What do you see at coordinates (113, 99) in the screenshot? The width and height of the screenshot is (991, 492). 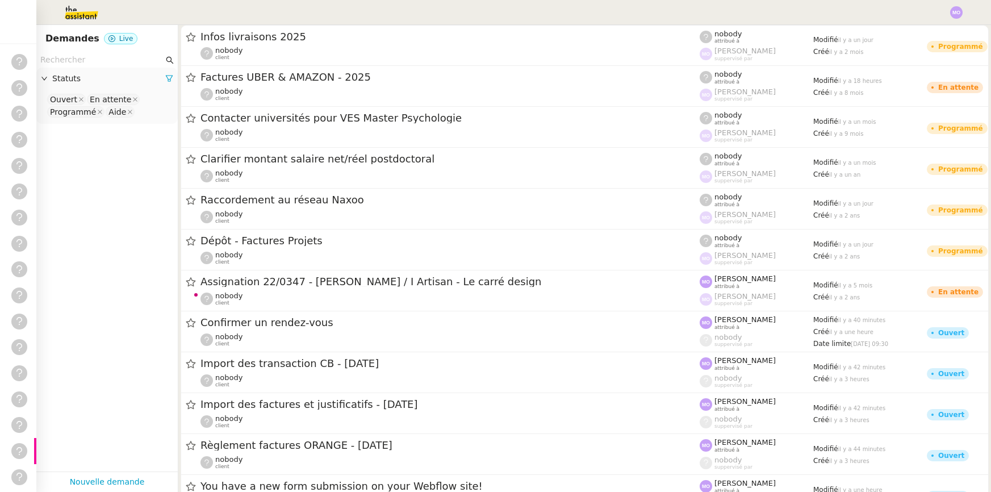 I see `nz-select-item: En attente` at bounding box center [113, 99].